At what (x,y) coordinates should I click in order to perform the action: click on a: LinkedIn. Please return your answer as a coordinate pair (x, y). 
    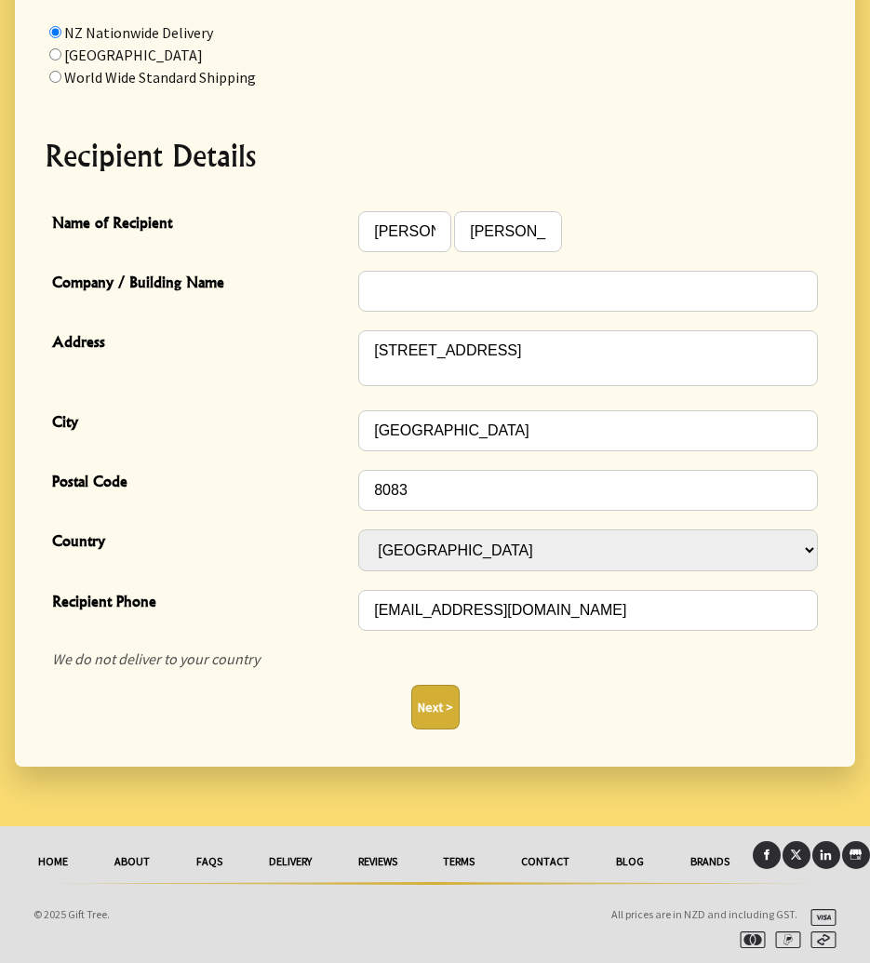
    Looking at the image, I should click on (827, 855).